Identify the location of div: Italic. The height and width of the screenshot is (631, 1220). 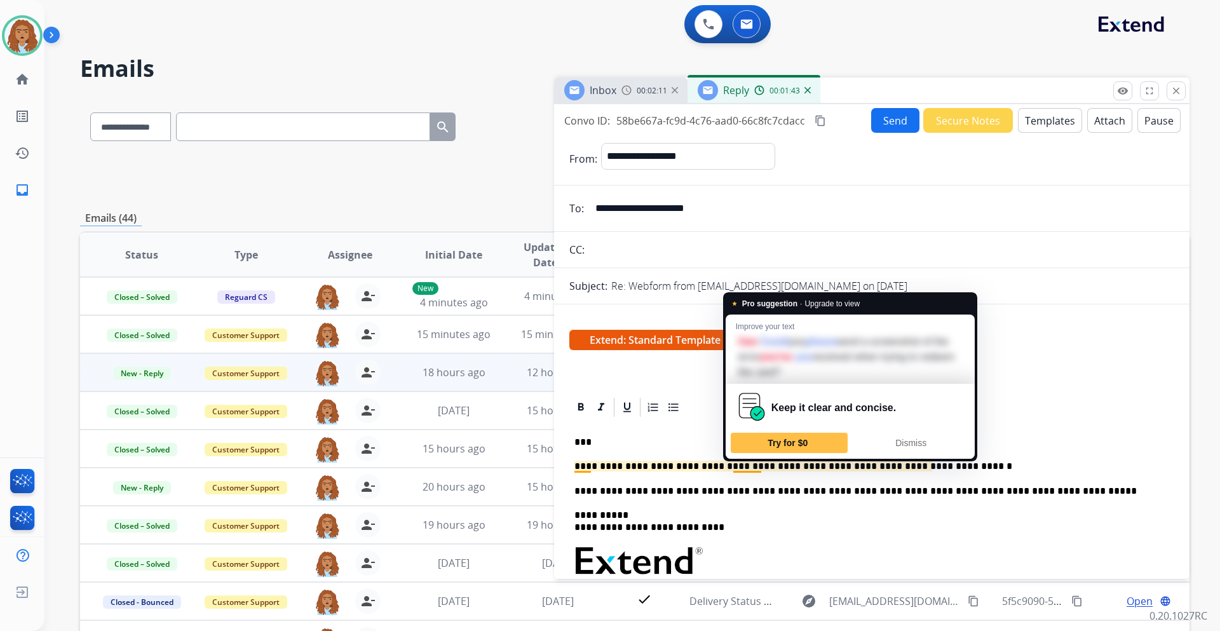
(601, 407).